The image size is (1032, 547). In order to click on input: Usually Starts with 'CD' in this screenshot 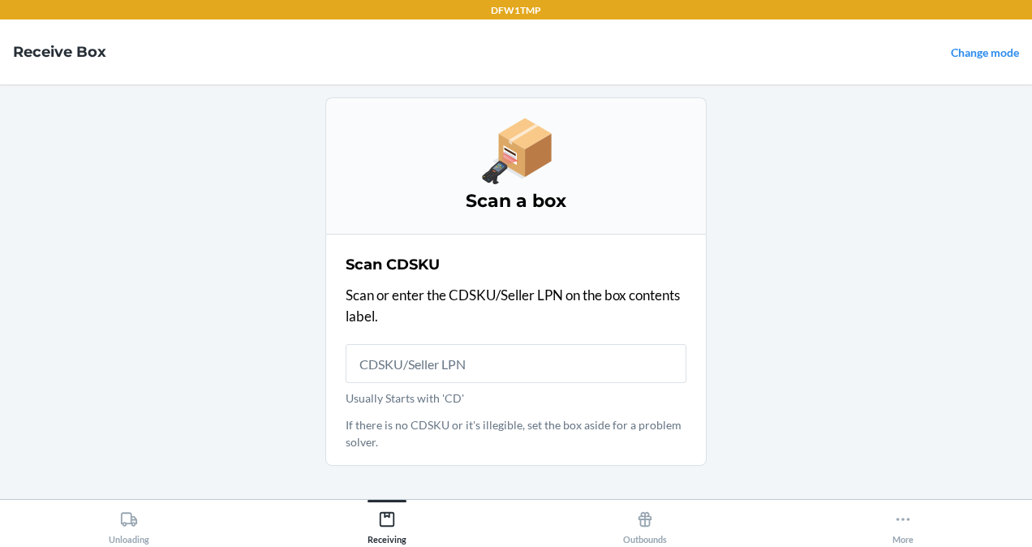, I will do `click(516, 363)`.